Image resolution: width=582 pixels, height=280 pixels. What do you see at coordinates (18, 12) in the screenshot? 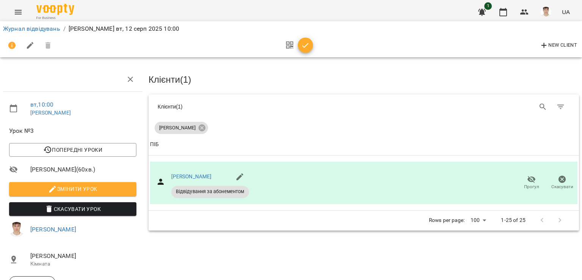
I see `button: Menu` at bounding box center [18, 12].